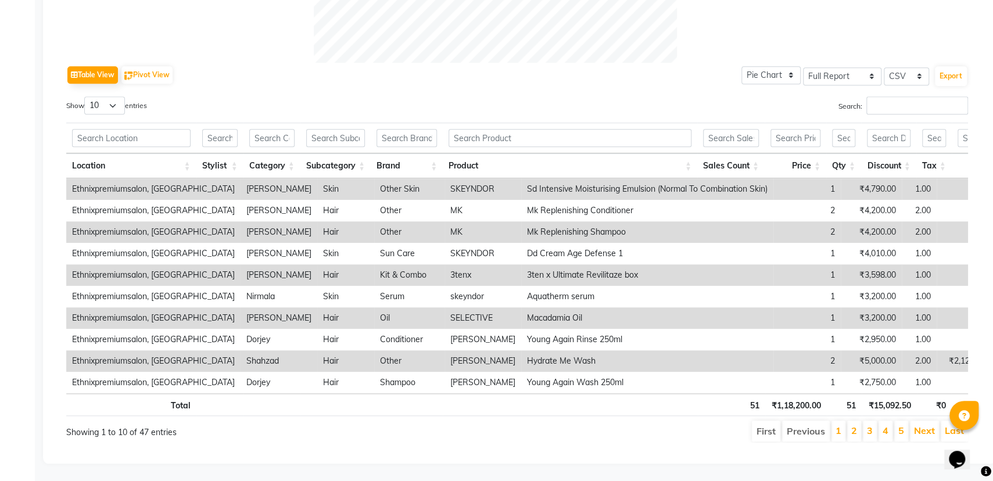  I want to click on input: Search Qty, so click(844, 138).